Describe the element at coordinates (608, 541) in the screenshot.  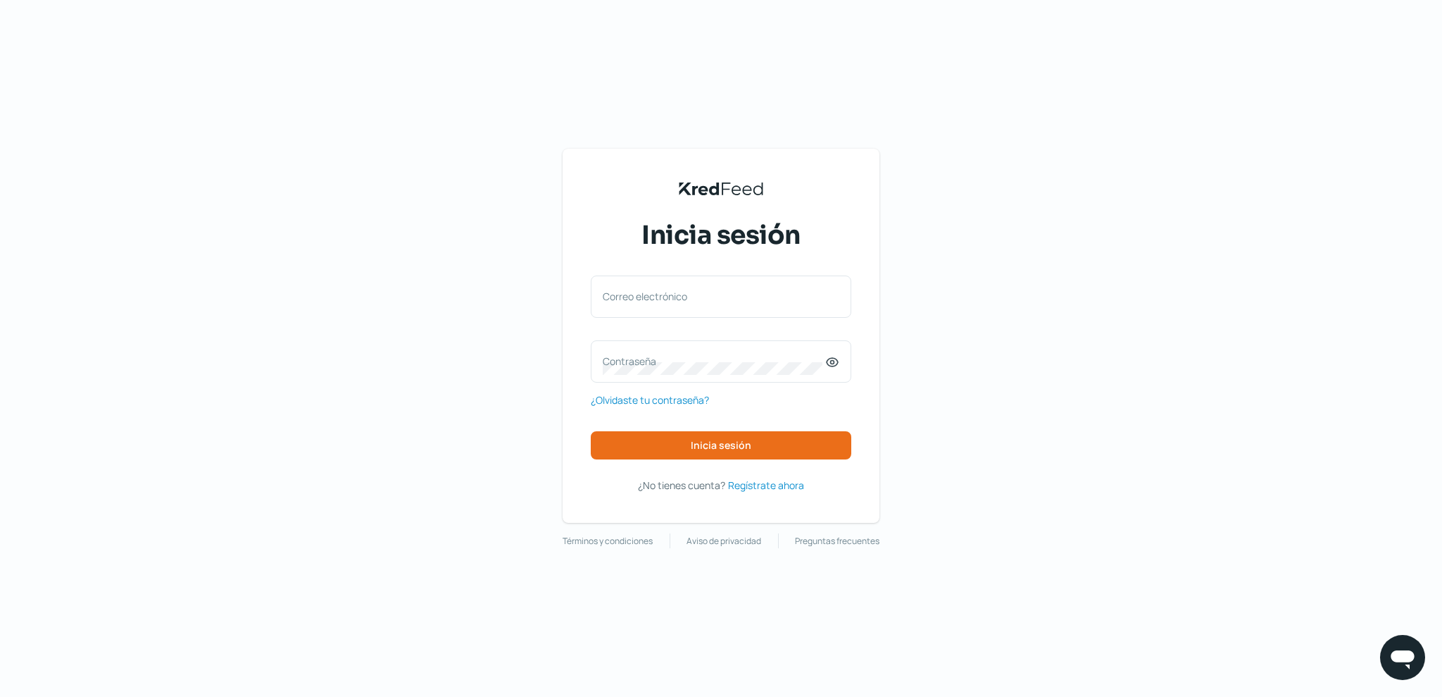
I see `span: Términos y condiciones` at that location.